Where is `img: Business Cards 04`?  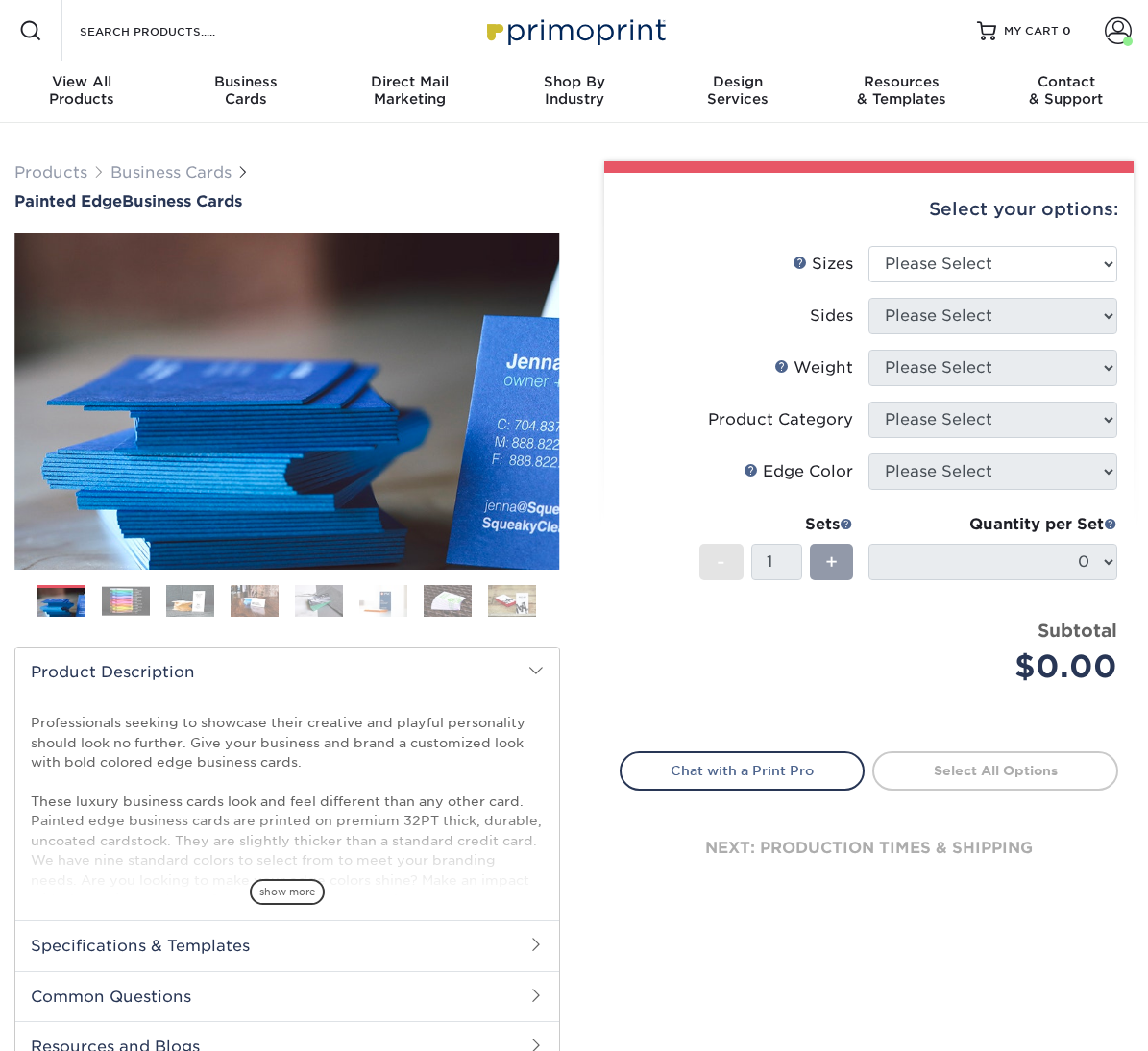 img: Business Cards 04 is located at coordinates (254, 602).